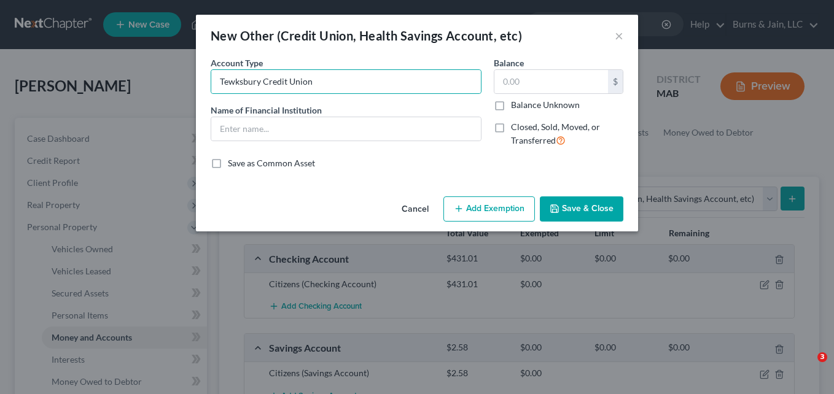 The image size is (834, 394). What do you see at coordinates (555, 133) in the screenshot?
I see `span: Closed, Sold, Moved, or Transferred` at bounding box center [555, 133].